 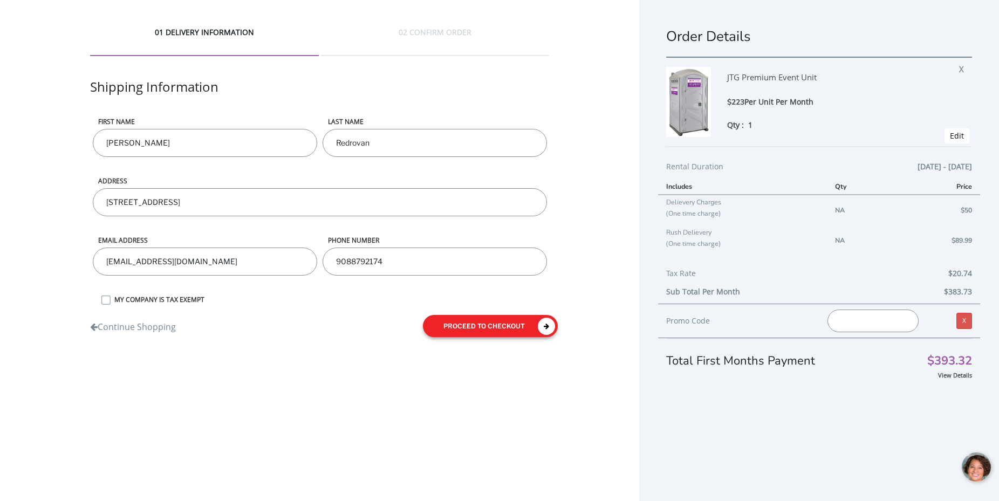 What do you see at coordinates (937, 241) in the screenshot?
I see `td: $89.99` at bounding box center [937, 241].